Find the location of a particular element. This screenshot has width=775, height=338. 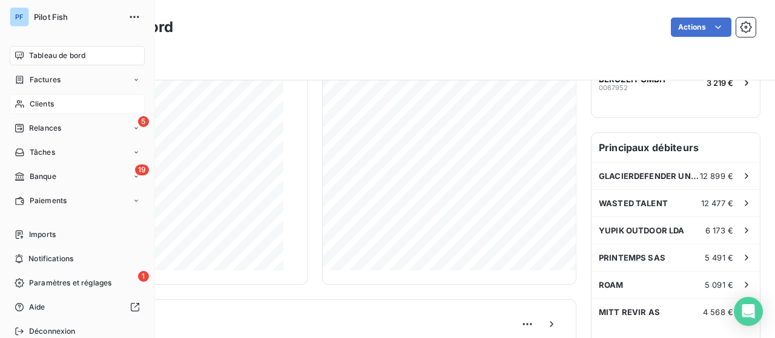

span: MITT REVIR AS is located at coordinates (629, 312).